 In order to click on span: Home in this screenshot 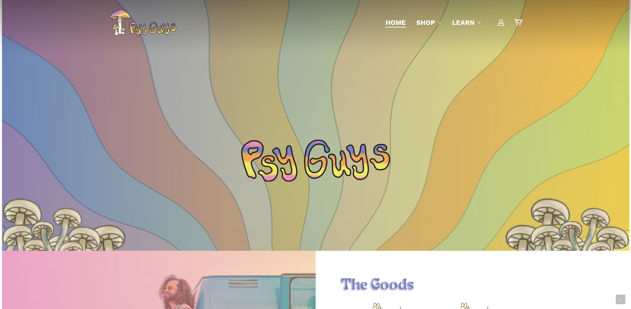, I will do `click(396, 23)`.